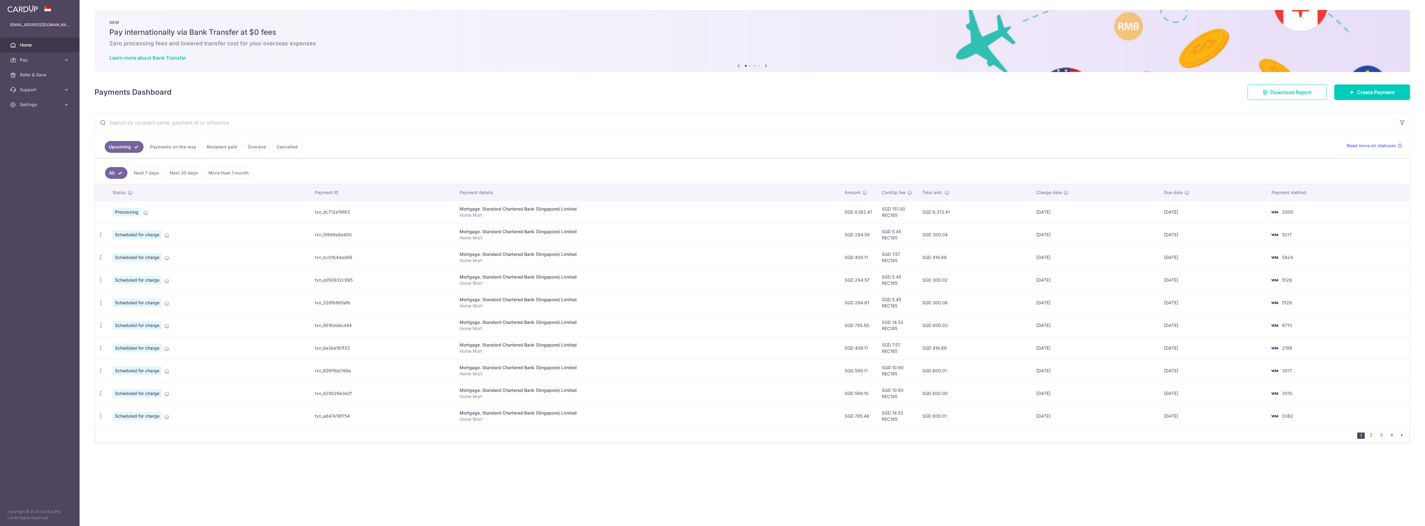 This screenshot has height=526, width=1425. I want to click on td: SGD 300.06, so click(974, 303).